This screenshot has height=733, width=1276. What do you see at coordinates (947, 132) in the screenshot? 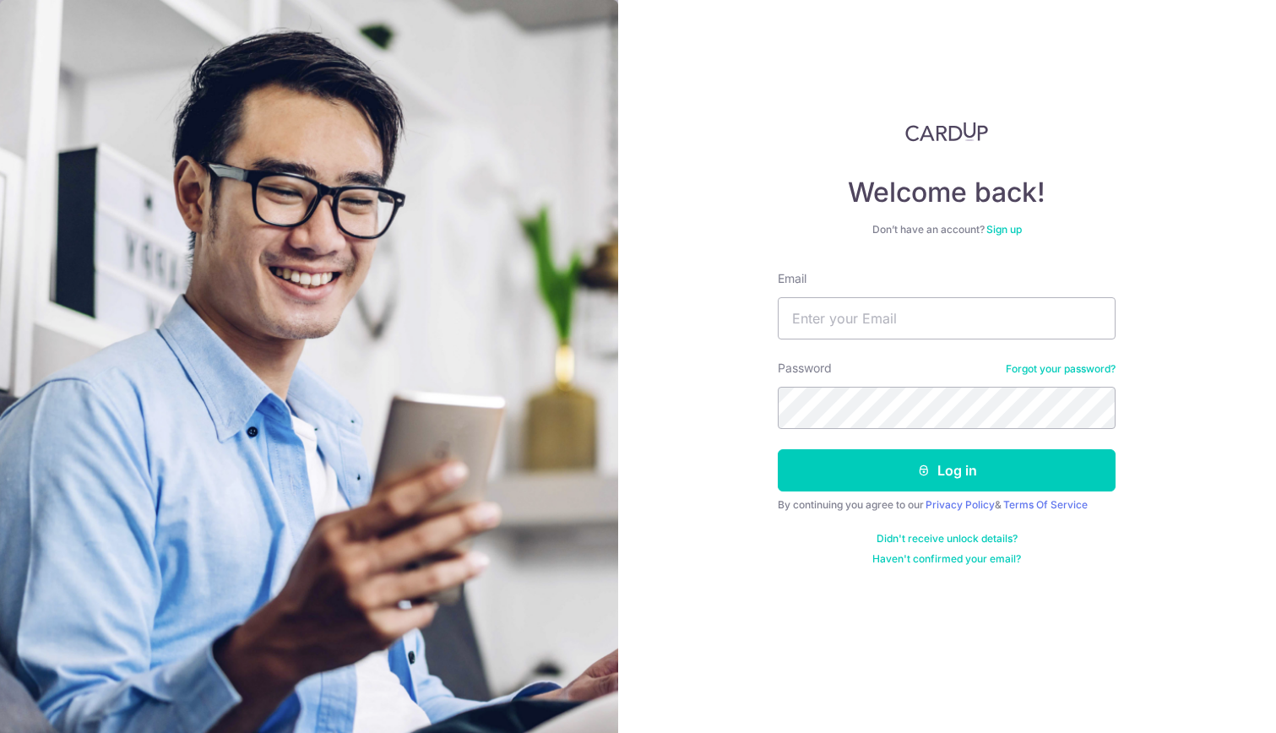
I see `img: CardUp Logo` at bounding box center [947, 132].